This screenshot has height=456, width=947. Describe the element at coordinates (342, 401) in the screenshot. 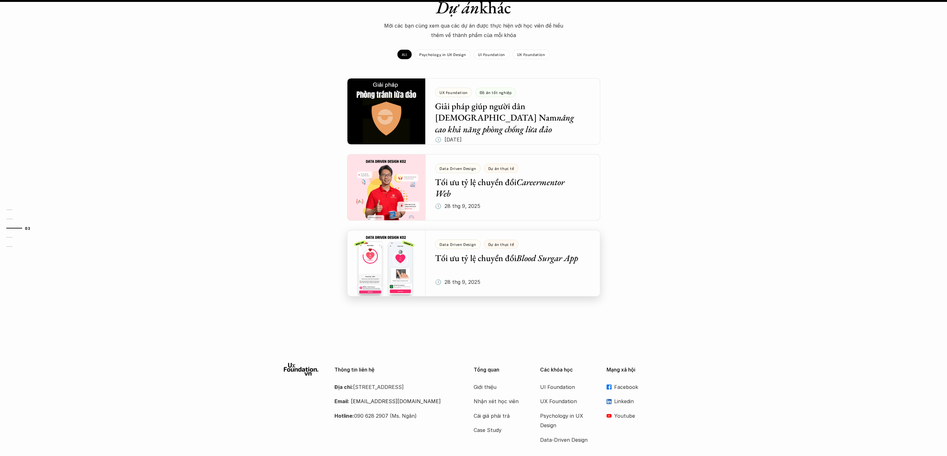

I see `strong: Email:` at that location.